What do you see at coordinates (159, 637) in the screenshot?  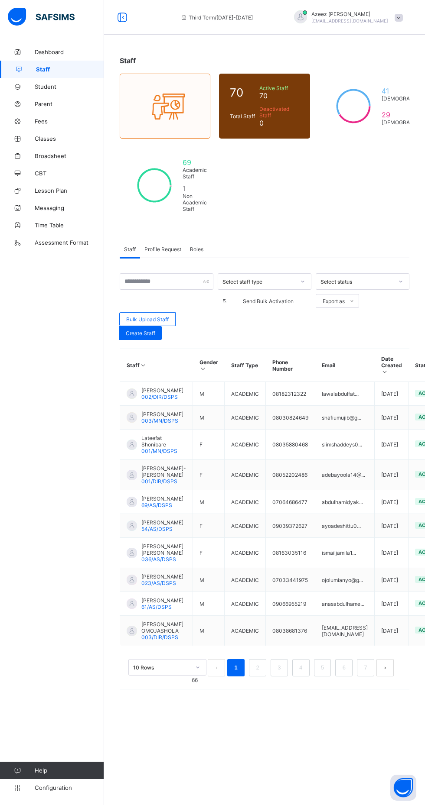 I see `span: 003/DIR/DSPS` at bounding box center [159, 637].